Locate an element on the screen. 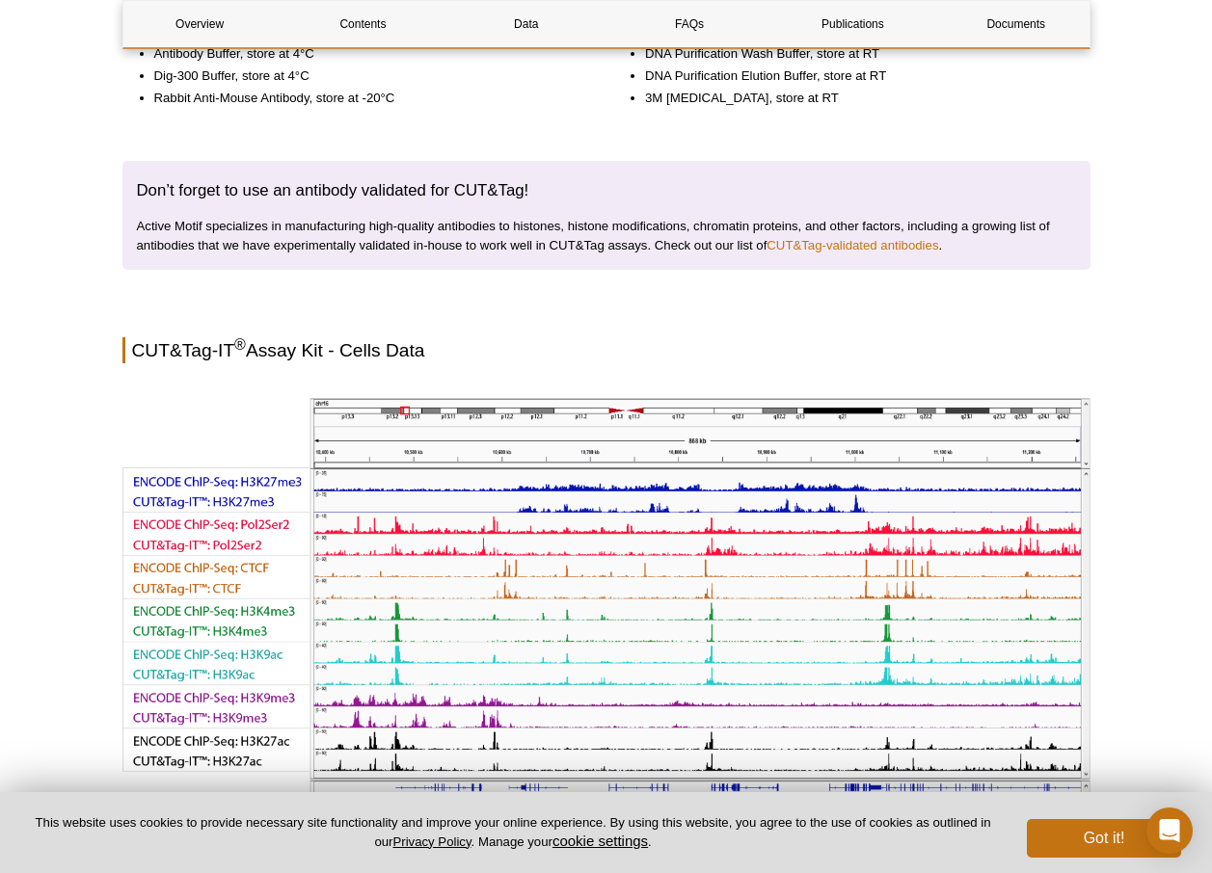 The height and width of the screenshot is (873, 1212). div: (Click image to enlarge) is located at coordinates (606, 628).